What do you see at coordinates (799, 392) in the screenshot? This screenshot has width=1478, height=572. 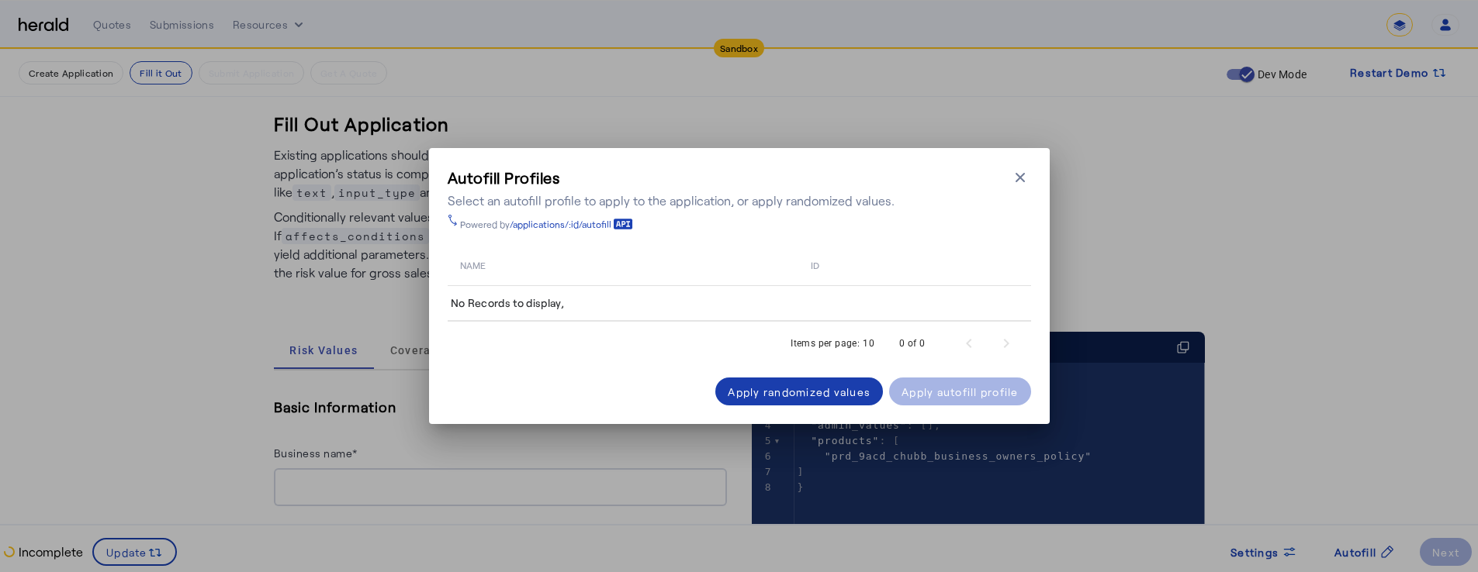 I see `div: Apply randomized values` at bounding box center [799, 392].